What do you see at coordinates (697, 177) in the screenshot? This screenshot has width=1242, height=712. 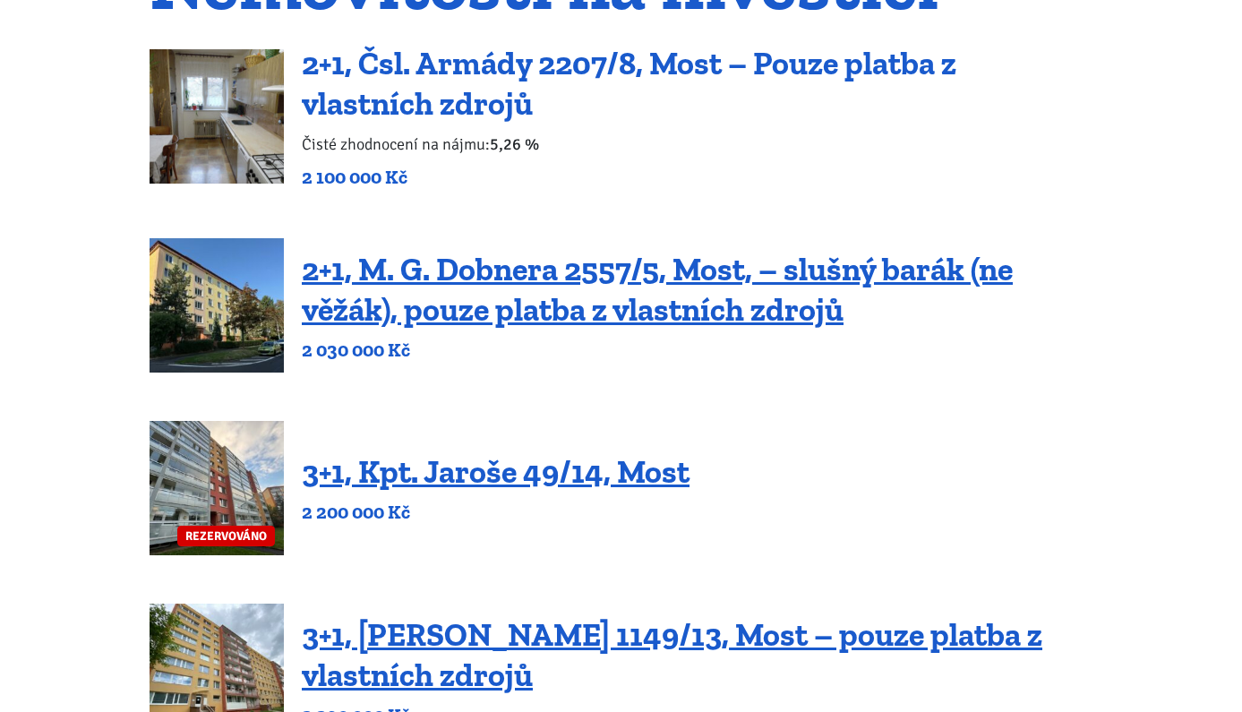 I see `p: 2 100 000 Kč` at bounding box center [697, 177].